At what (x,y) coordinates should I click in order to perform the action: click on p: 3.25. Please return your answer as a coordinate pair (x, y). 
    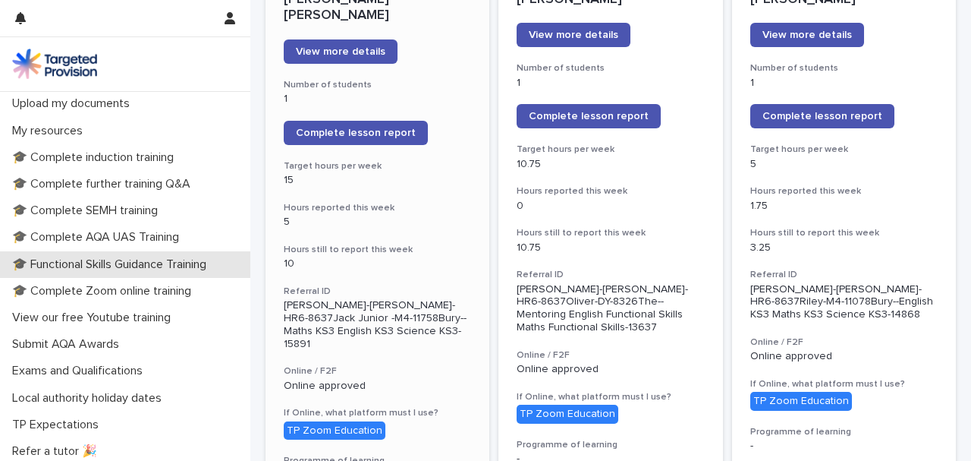
    Looking at the image, I should click on (844, 247).